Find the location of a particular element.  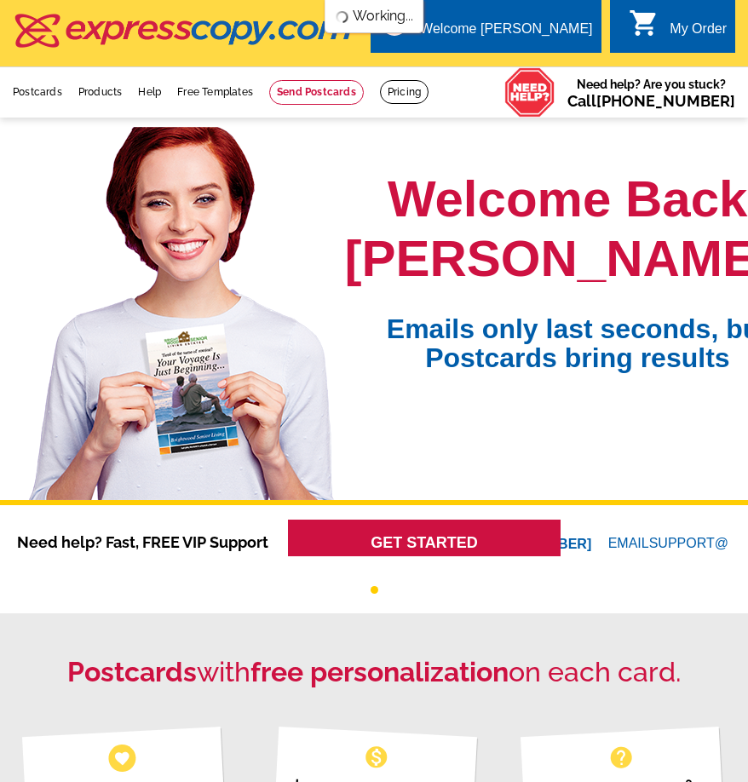

a: Postcards is located at coordinates (37, 92).